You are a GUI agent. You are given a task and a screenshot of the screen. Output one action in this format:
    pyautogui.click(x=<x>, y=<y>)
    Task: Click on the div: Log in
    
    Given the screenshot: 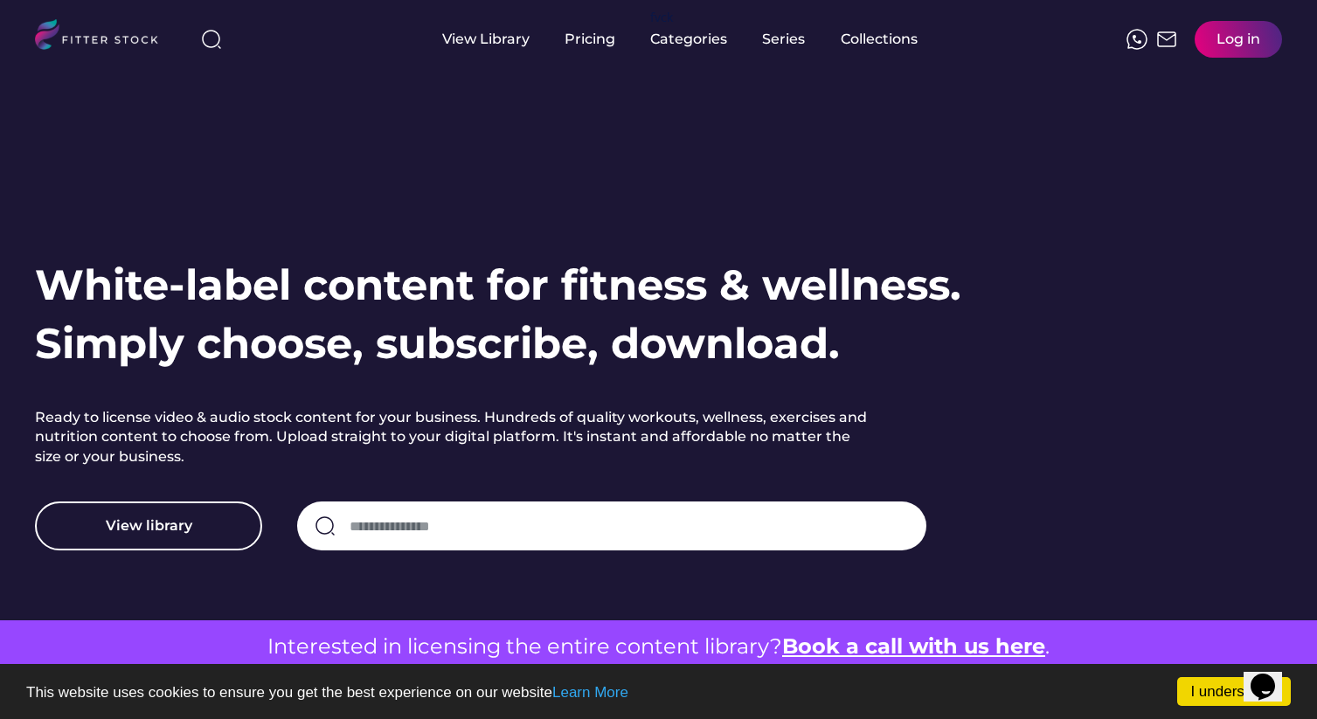 What is the action you would take?
    pyautogui.click(x=1239, y=39)
    